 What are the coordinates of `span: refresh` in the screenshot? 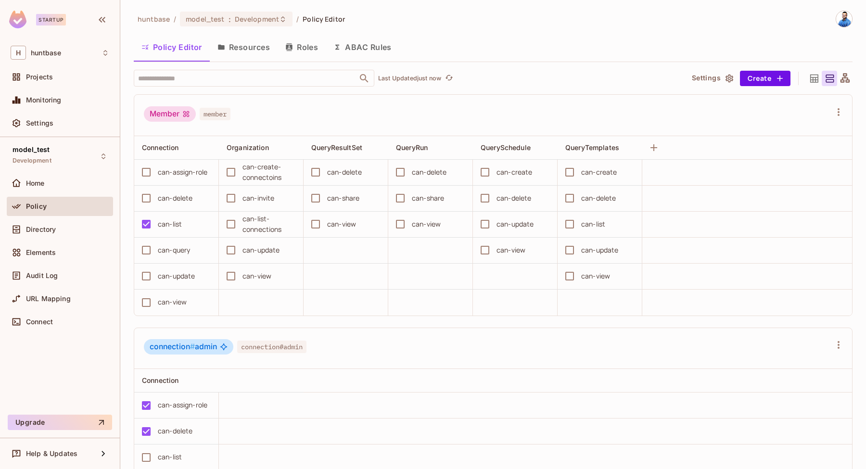 It's located at (449, 78).